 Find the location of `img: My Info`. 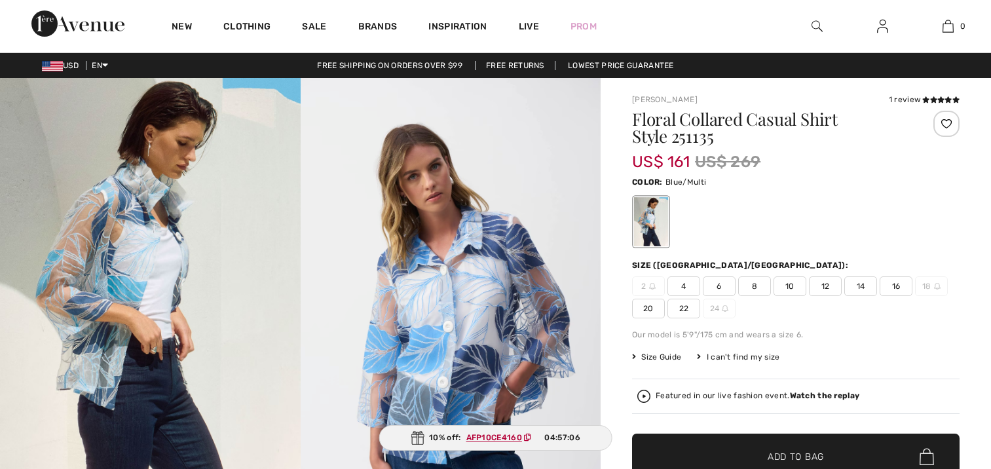

img: My Info is located at coordinates (883, 26).